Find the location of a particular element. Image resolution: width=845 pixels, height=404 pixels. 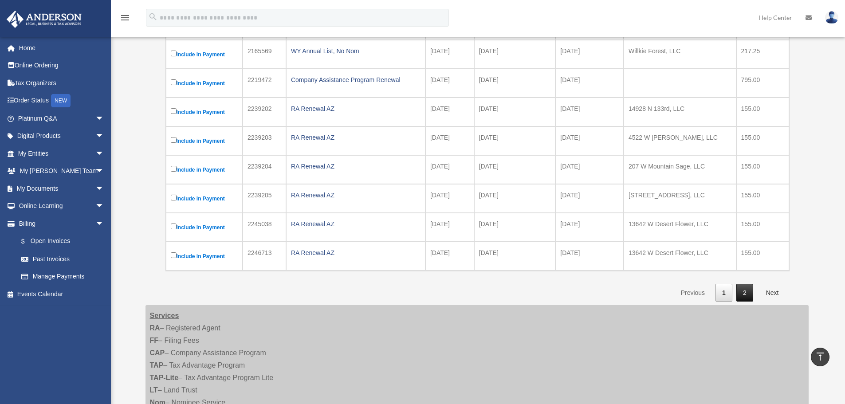

strong: FF is located at coordinates (154, 340).